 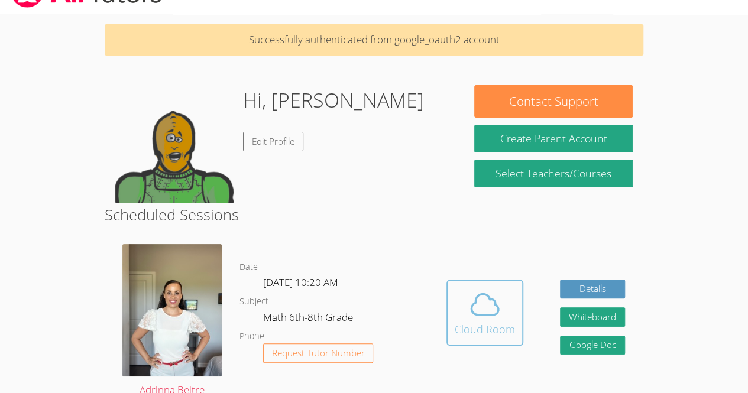 I want to click on dd: Math 6th-8th Grade, so click(x=309, y=319).